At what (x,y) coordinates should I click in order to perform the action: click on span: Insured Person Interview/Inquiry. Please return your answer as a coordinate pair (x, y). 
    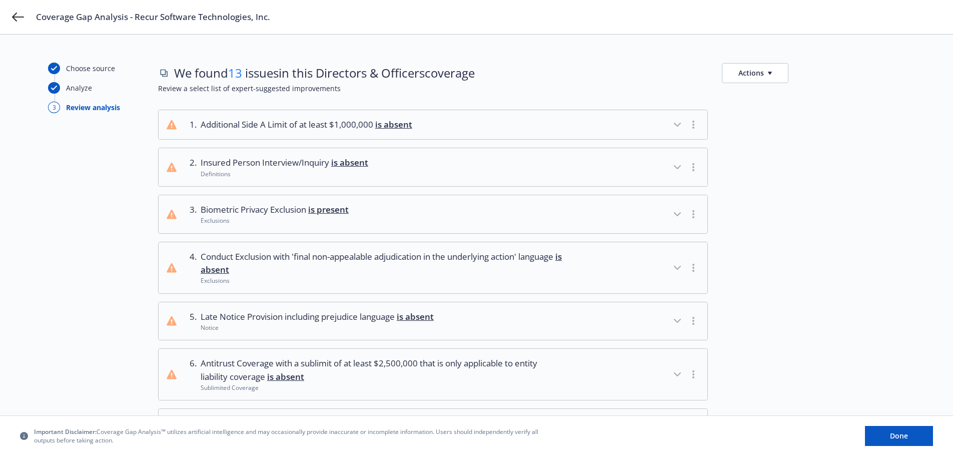
    Looking at the image, I should click on (284, 163).